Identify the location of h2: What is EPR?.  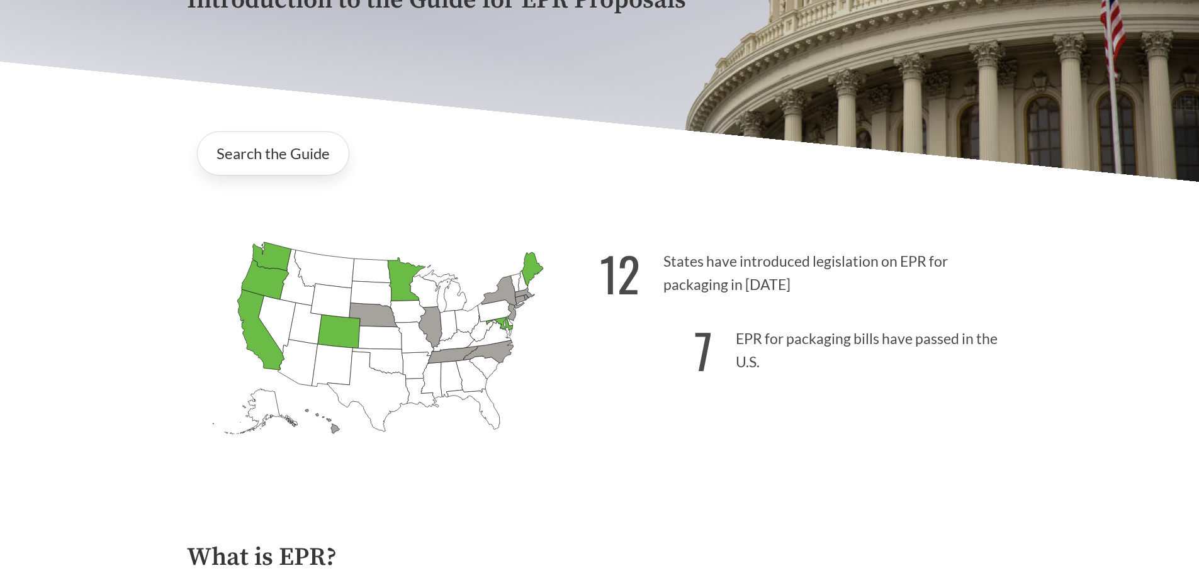
(600, 557).